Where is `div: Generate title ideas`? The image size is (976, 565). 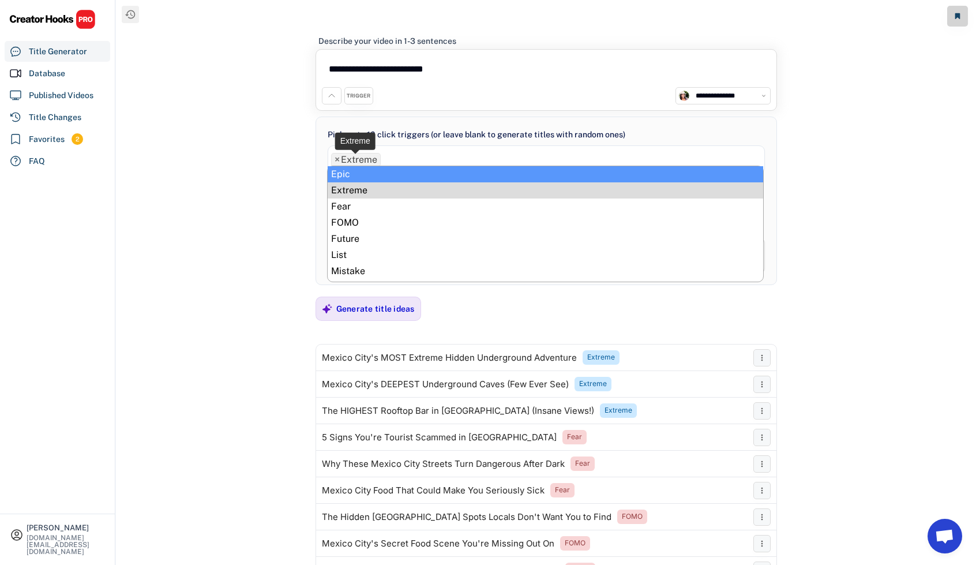 div: Generate title ideas is located at coordinates (376, 309).